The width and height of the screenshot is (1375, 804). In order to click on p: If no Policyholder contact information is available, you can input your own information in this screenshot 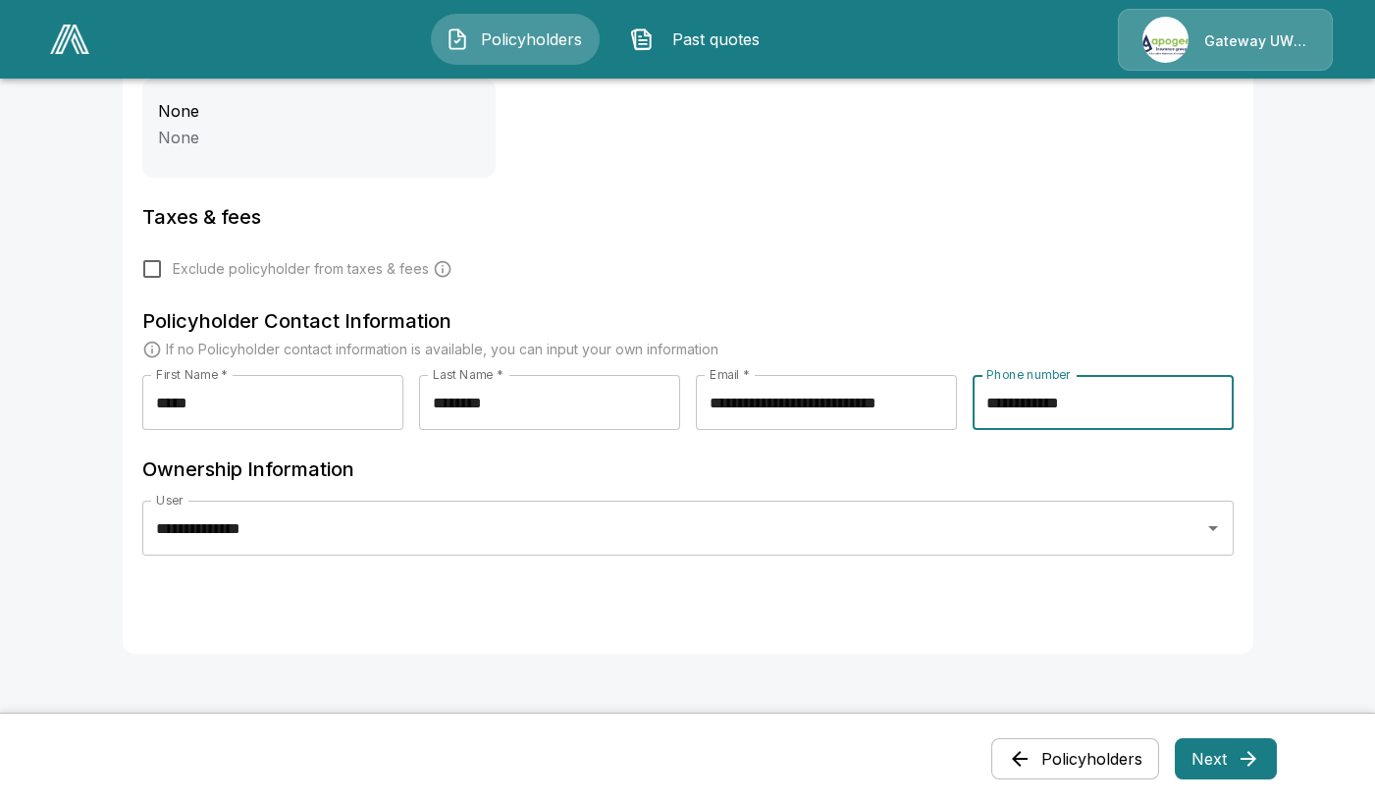, I will do `click(442, 349)`.